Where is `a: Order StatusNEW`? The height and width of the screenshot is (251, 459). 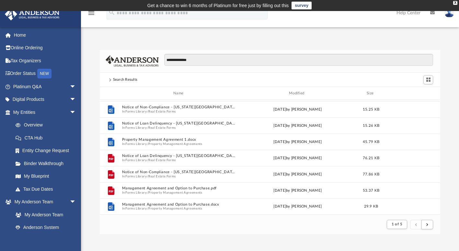 a: Order StatusNEW is located at coordinates (45, 73).